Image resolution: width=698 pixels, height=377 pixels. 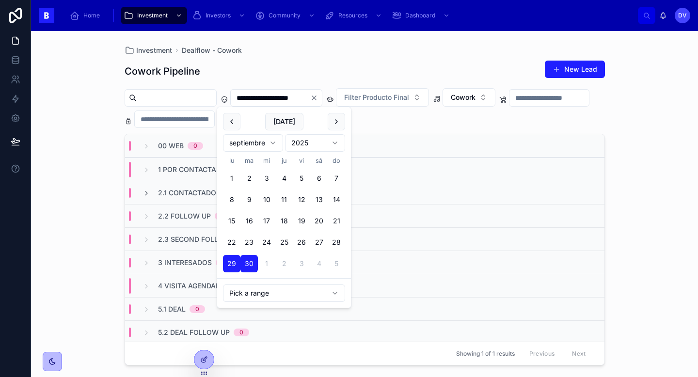 I want to click on button: sábado, 27 de septiembre de 2025, so click(x=319, y=242).